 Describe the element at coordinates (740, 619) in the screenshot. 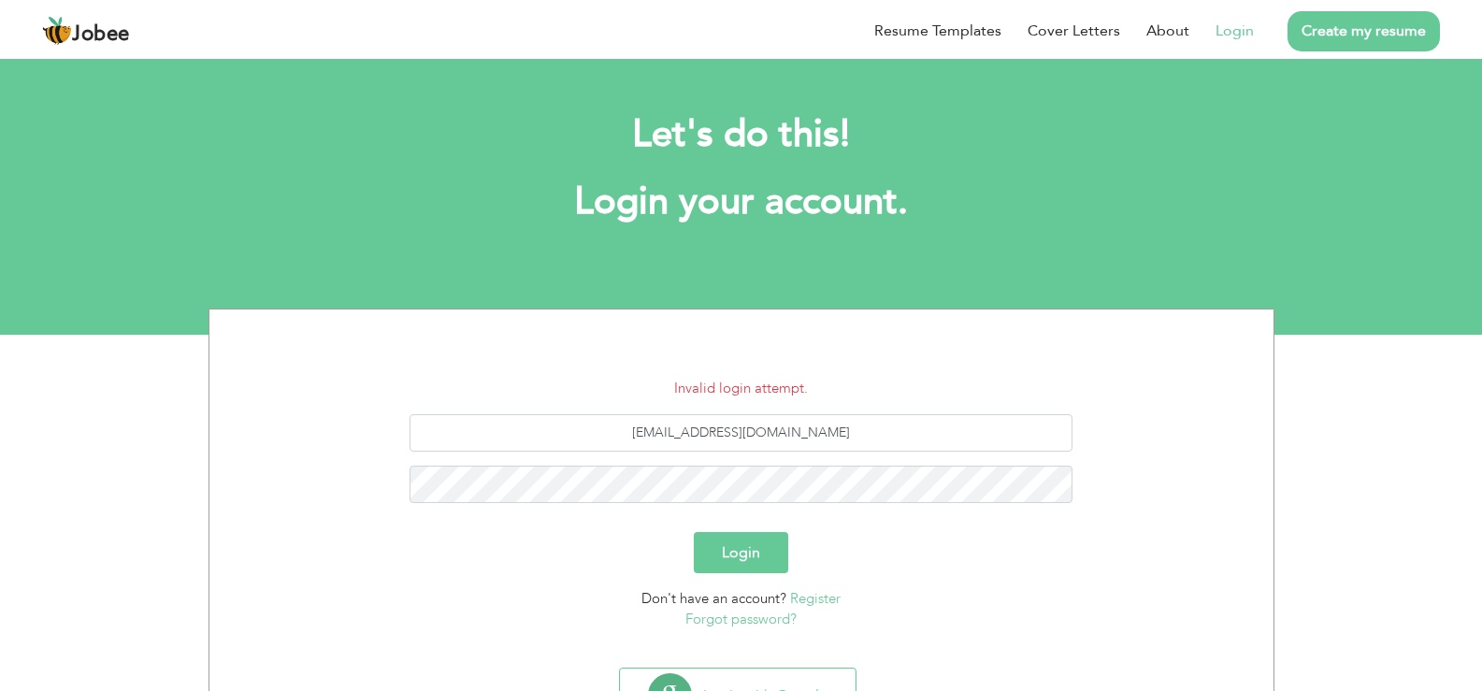

I see `a: Forgot password?` at that location.